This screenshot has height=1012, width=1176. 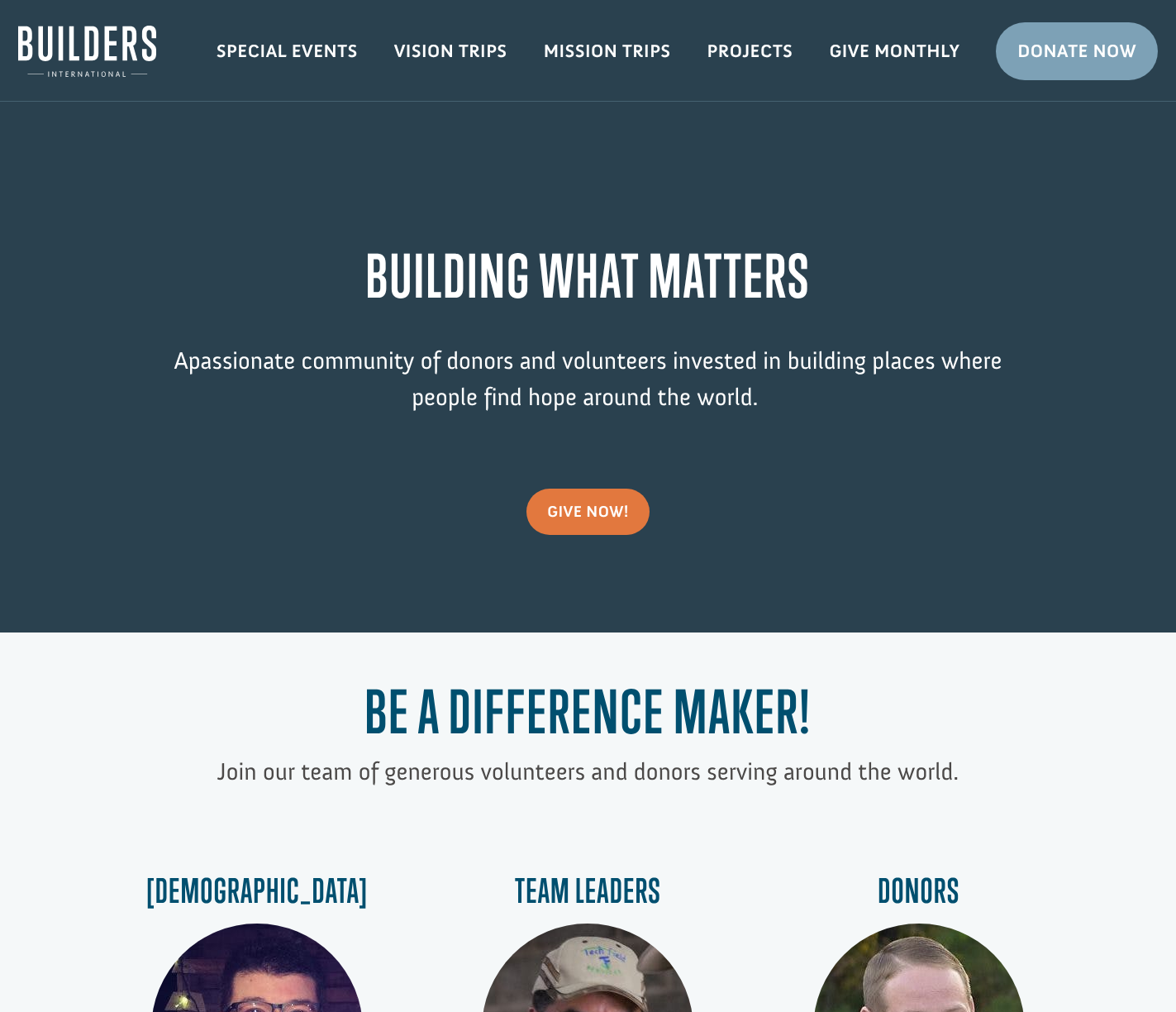 I want to click on span: A, so click(x=180, y=361).